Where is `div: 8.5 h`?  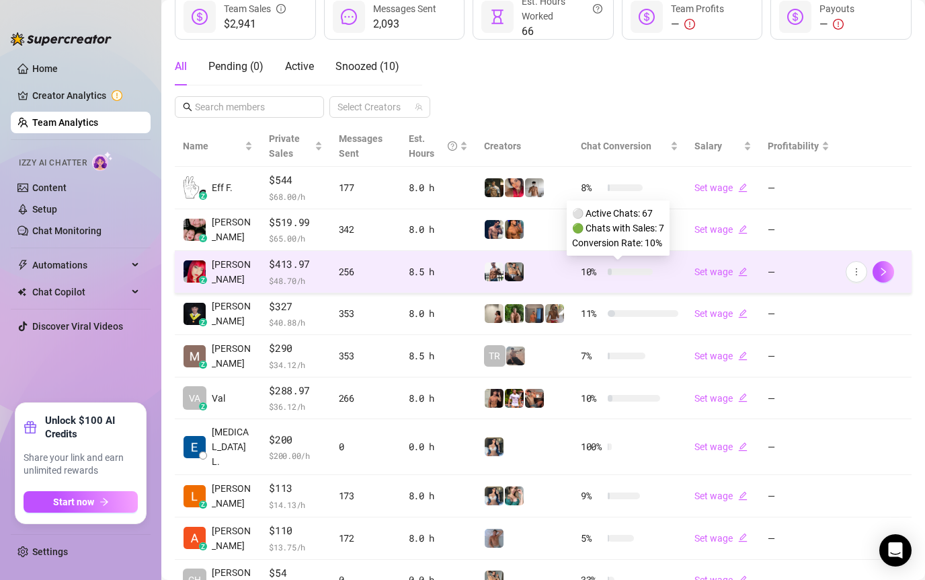
div: 8.5 h is located at coordinates (438, 356).